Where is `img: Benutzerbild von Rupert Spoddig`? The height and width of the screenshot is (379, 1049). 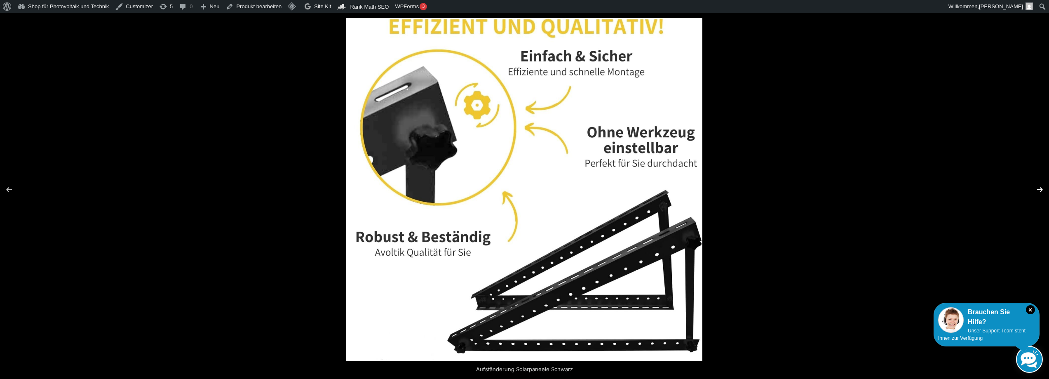 img: Benutzerbild von Rupert Spoddig is located at coordinates (1030, 6).